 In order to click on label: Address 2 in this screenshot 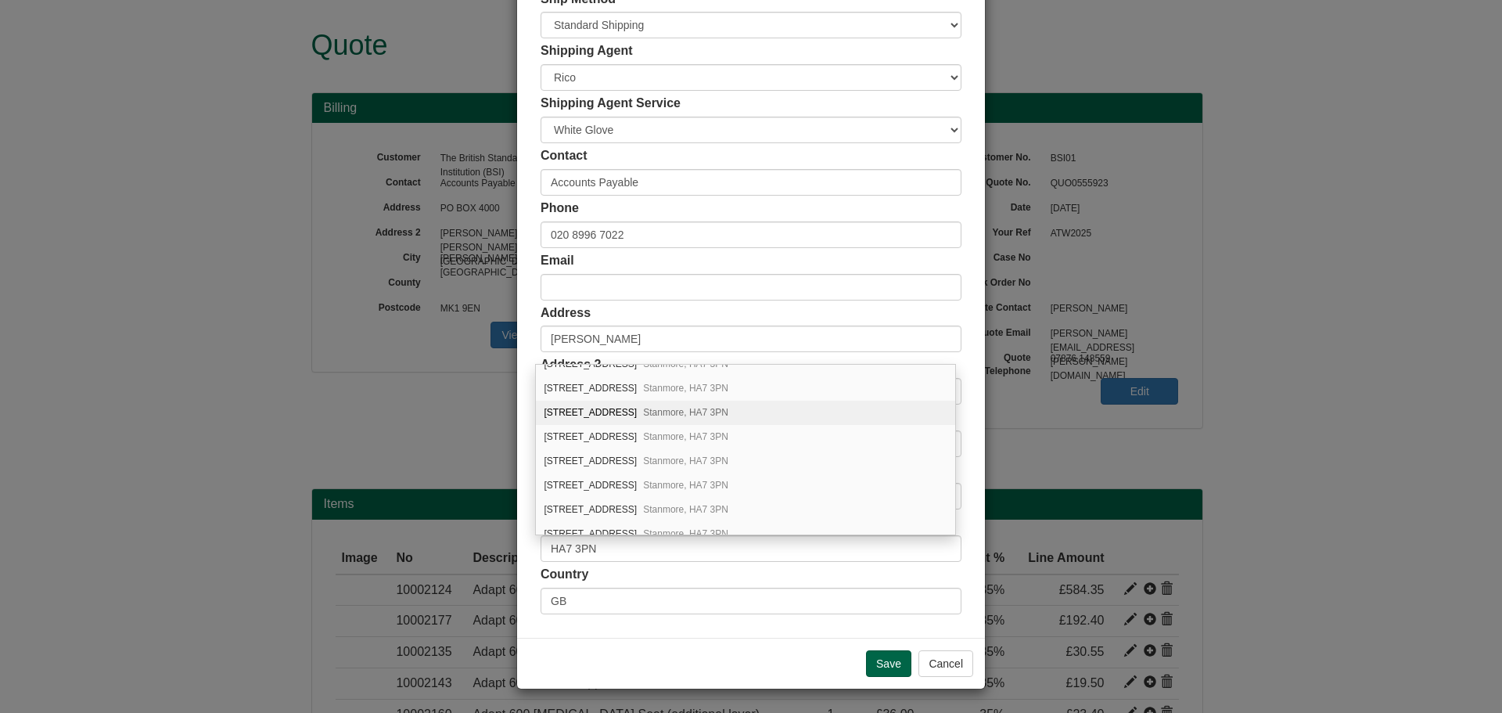, I will do `click(570, 365)`.